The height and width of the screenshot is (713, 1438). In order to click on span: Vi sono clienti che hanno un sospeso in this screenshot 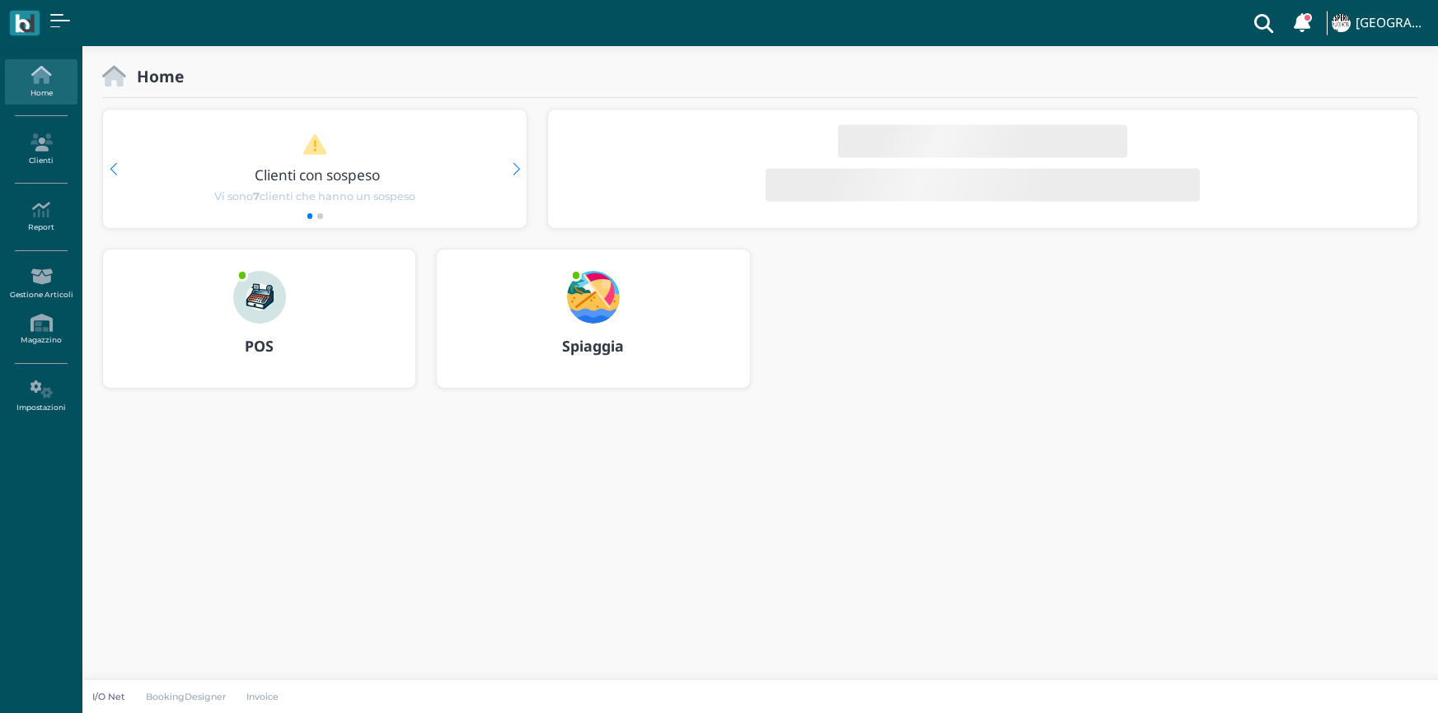, I will do `click(315, 196)`.